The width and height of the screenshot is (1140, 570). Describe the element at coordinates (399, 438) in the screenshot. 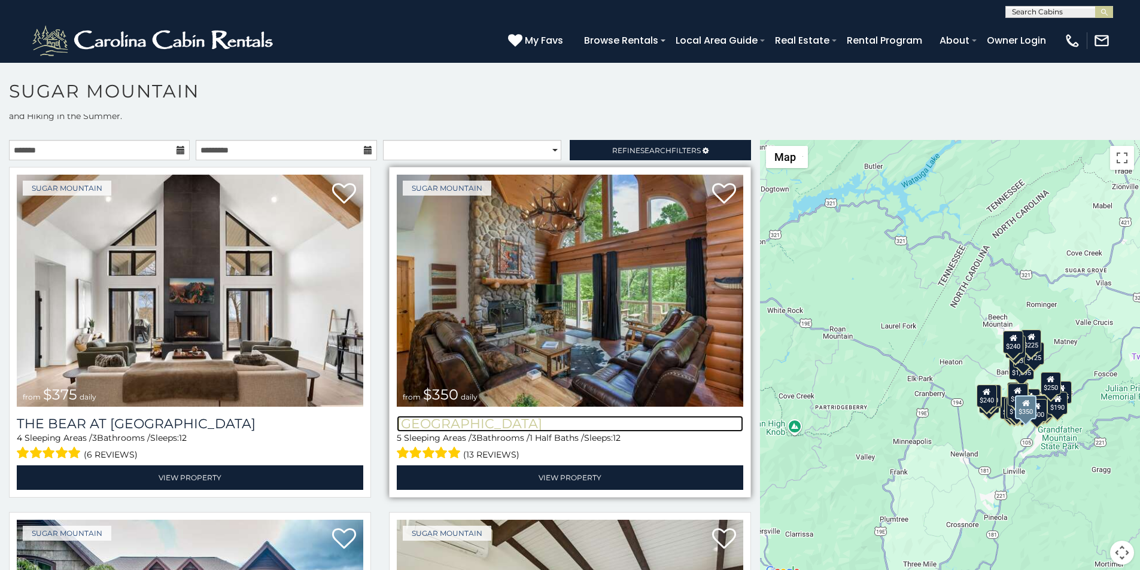

I see `span: 5` at that location.